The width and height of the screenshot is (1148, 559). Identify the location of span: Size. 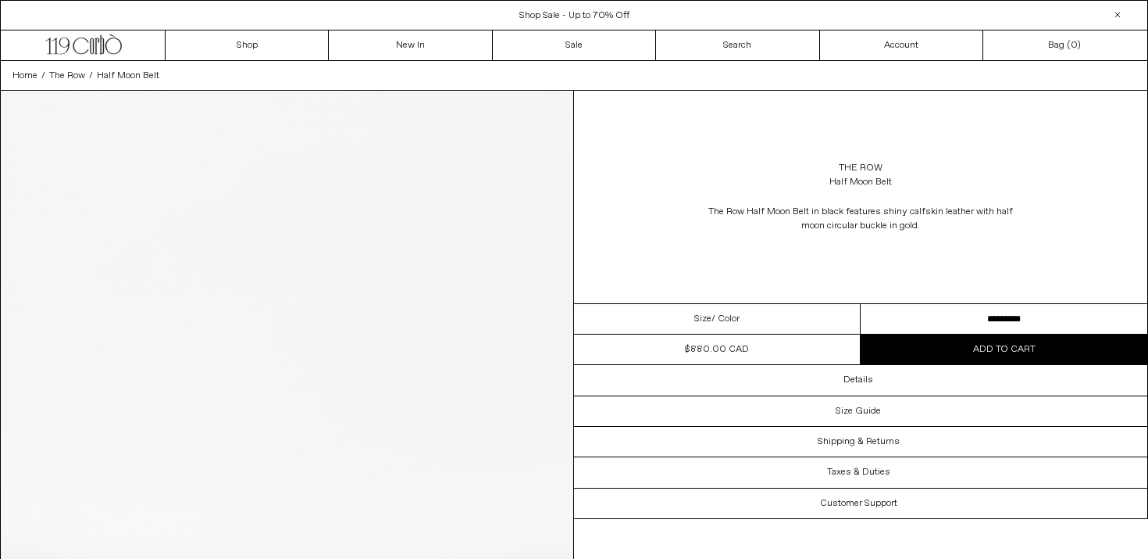
(703, 319).